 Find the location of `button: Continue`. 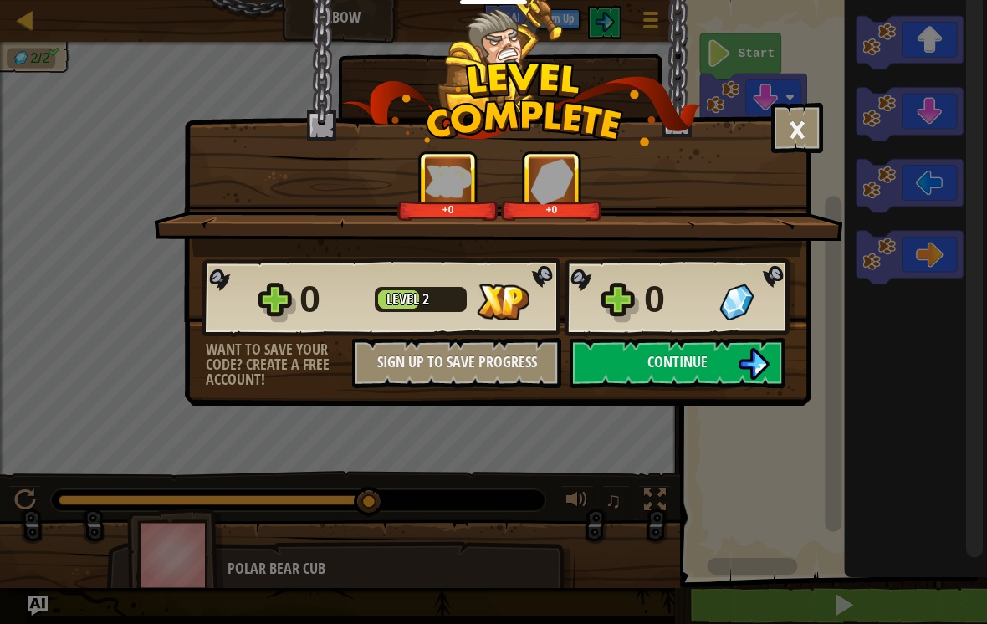

button: Continue is located at coordinates (677, 363).